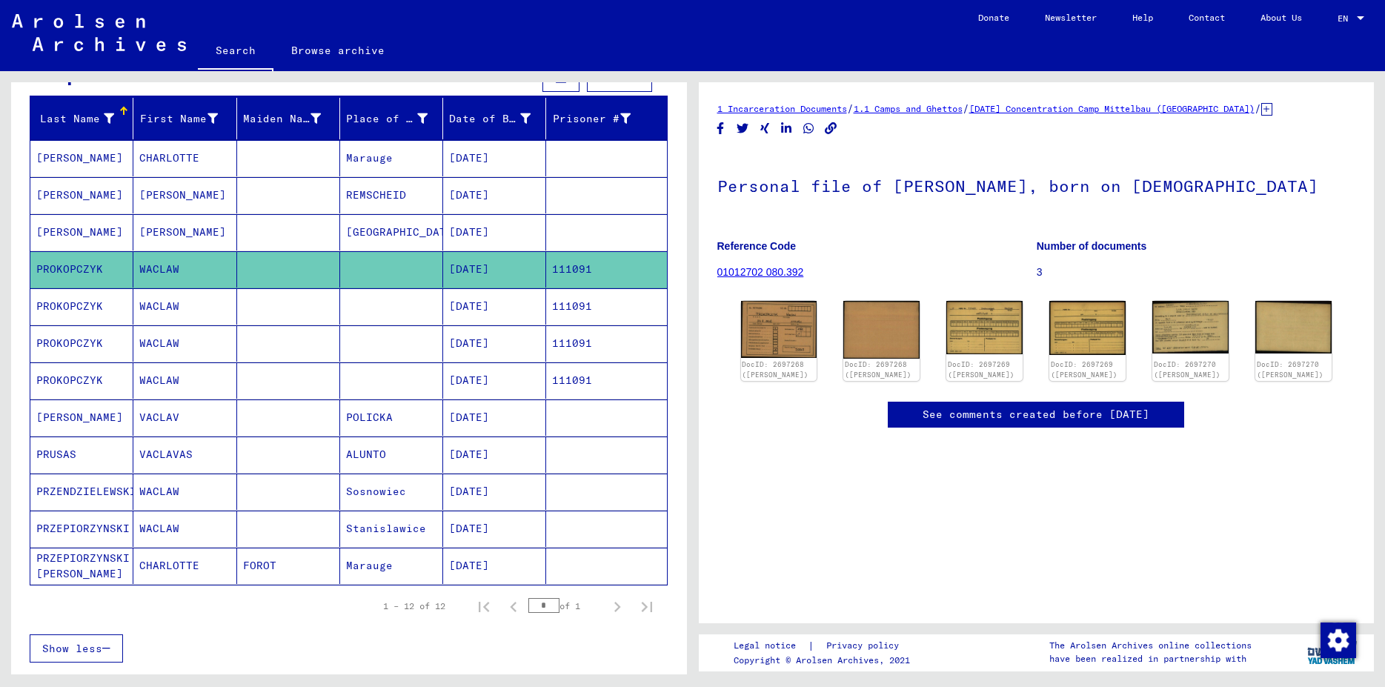  I want to click on img: yv_logo.png, so click(1332, 652).